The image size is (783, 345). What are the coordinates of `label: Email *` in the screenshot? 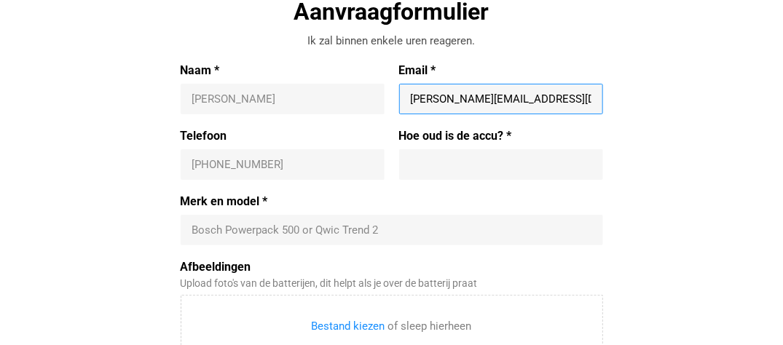 It's located at (501, 71).